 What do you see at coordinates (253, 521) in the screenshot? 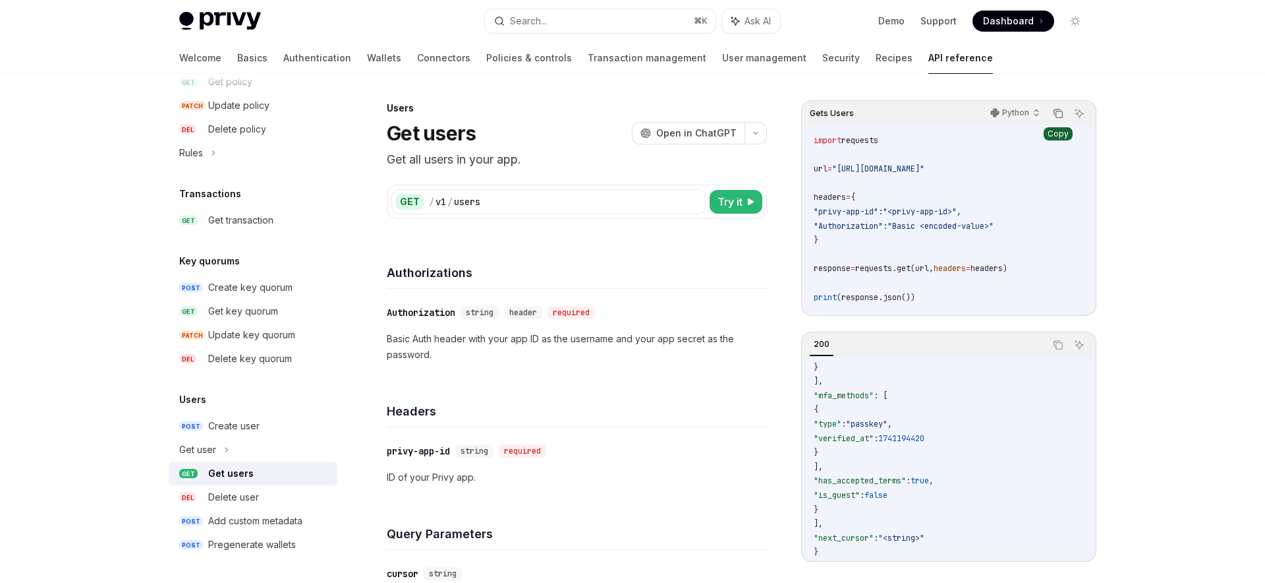
I see `a: POSTAdd custom metadata` at bounding box center [253, 521].